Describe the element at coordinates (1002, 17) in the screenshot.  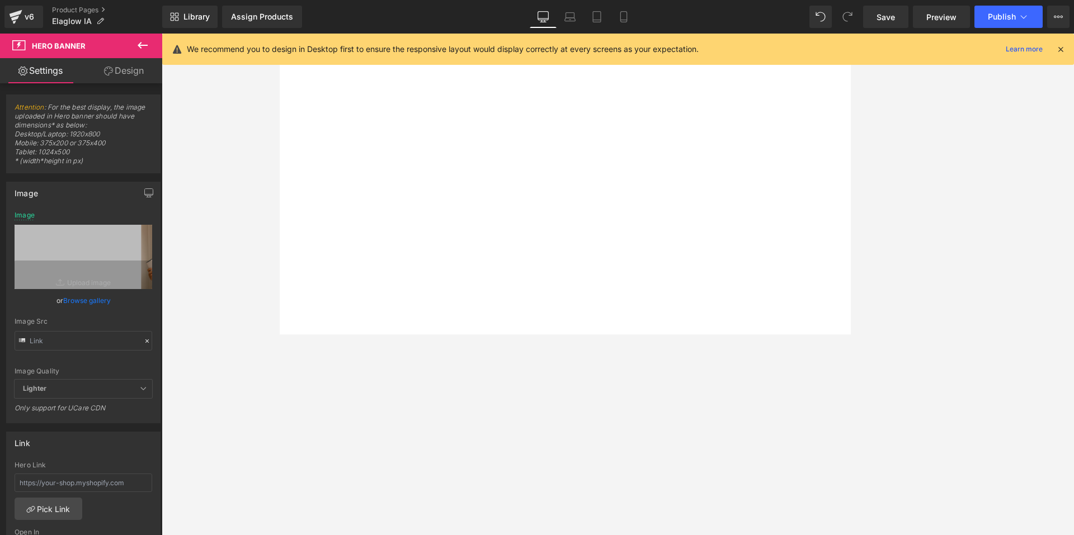
I see `span: Publish` at that location.